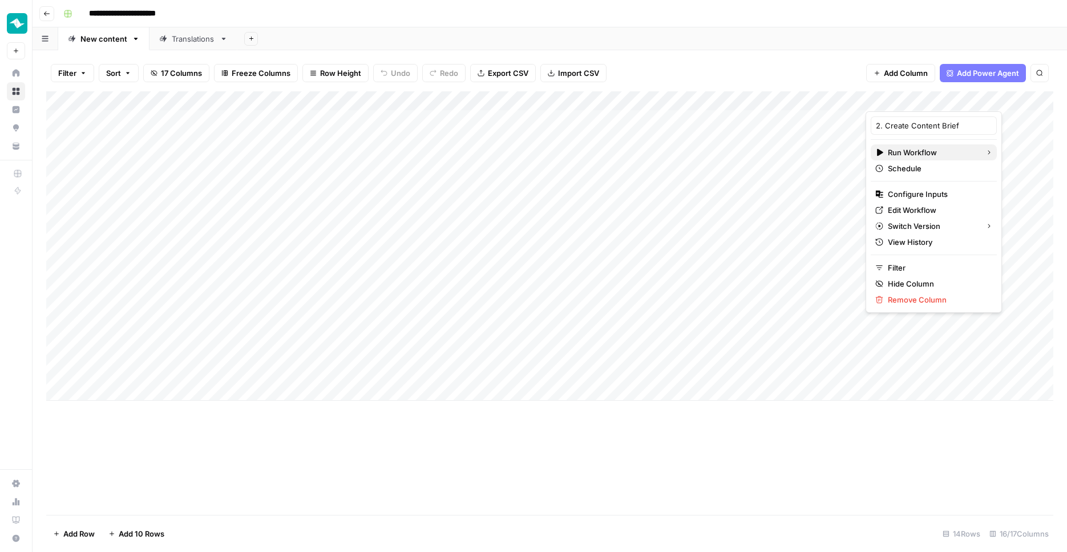 The width and height of the screenshot is (1067, 552). I want to click on div: 14 Rows, so click(962, 534).